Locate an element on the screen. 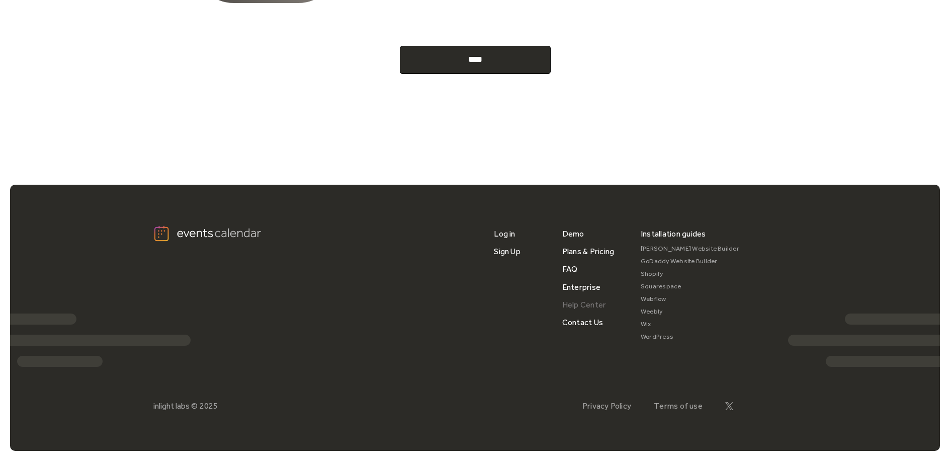 Image resolution: width=950 pixels, height=461 pixels. a: Terms of use is located at coordinates (678, 405).